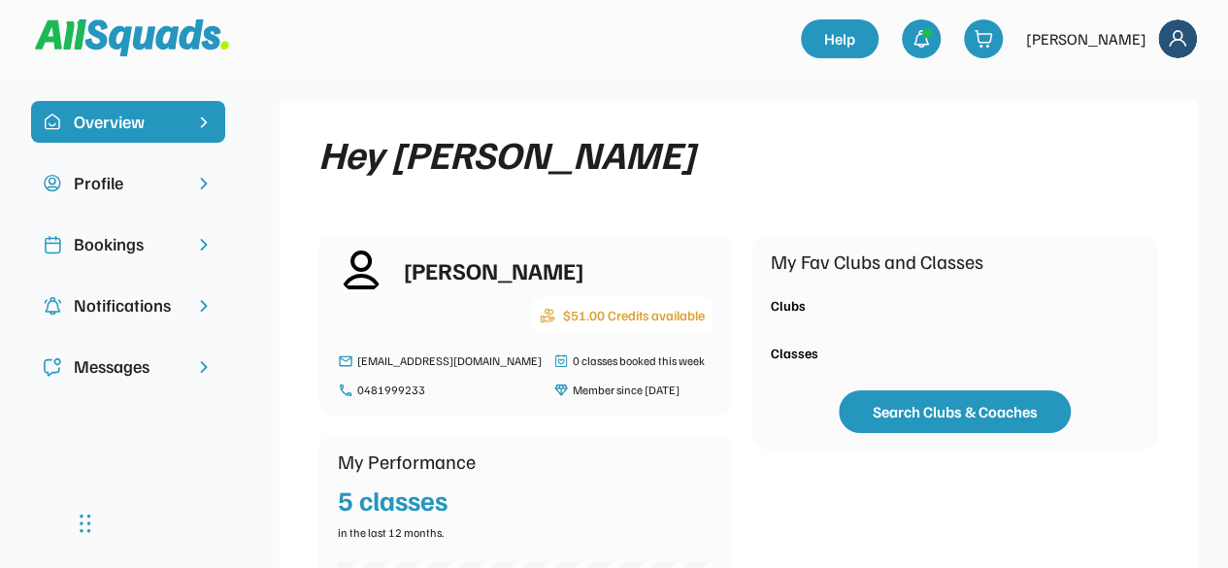 Image resolution: width=1228 pixels, height=568 pixels. Describe the element at coordinates (392, 500) in the screenshot. I see `div: 5 classes` at that location.